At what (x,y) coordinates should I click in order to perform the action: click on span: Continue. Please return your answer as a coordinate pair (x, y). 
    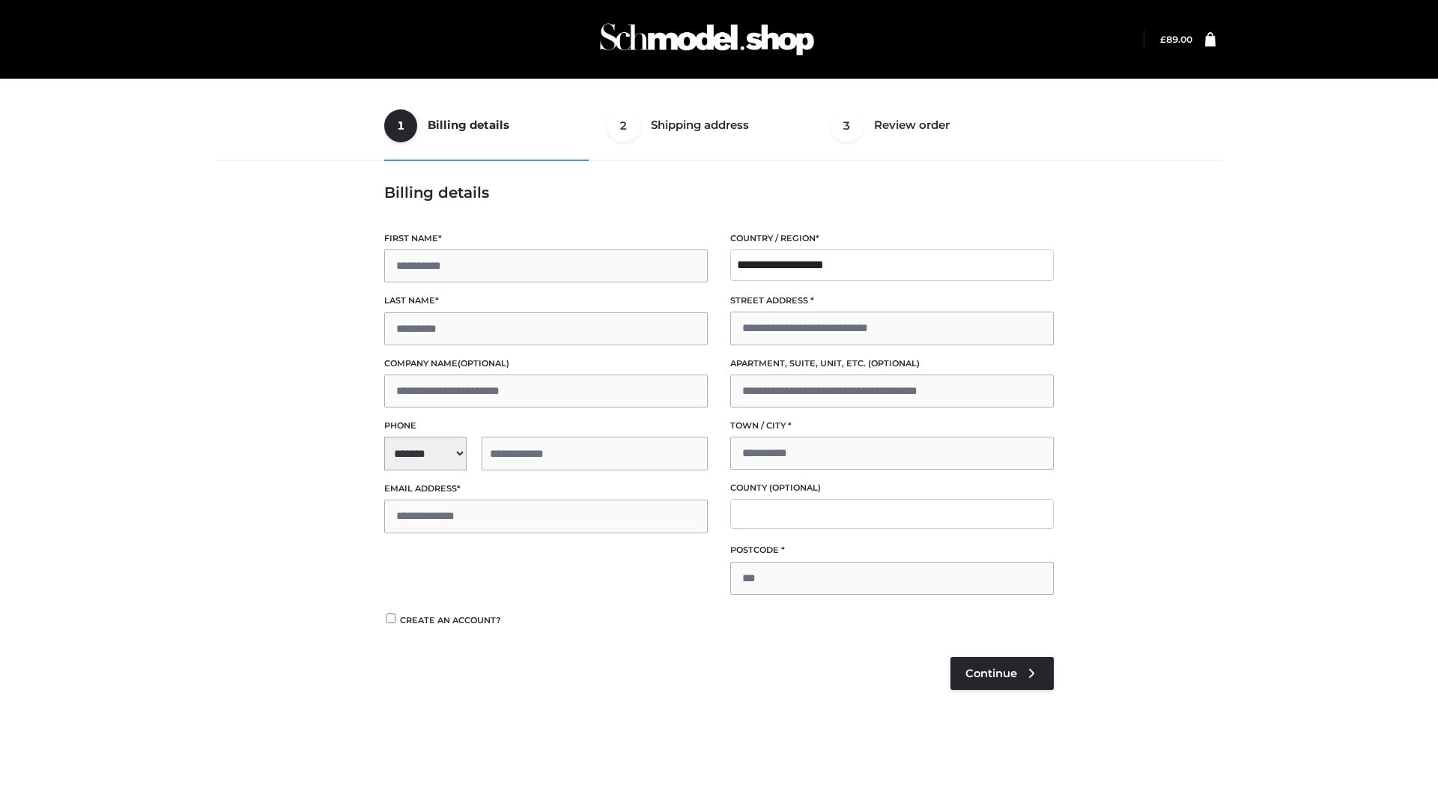
    Looking at the image, I should click on (991, 674).